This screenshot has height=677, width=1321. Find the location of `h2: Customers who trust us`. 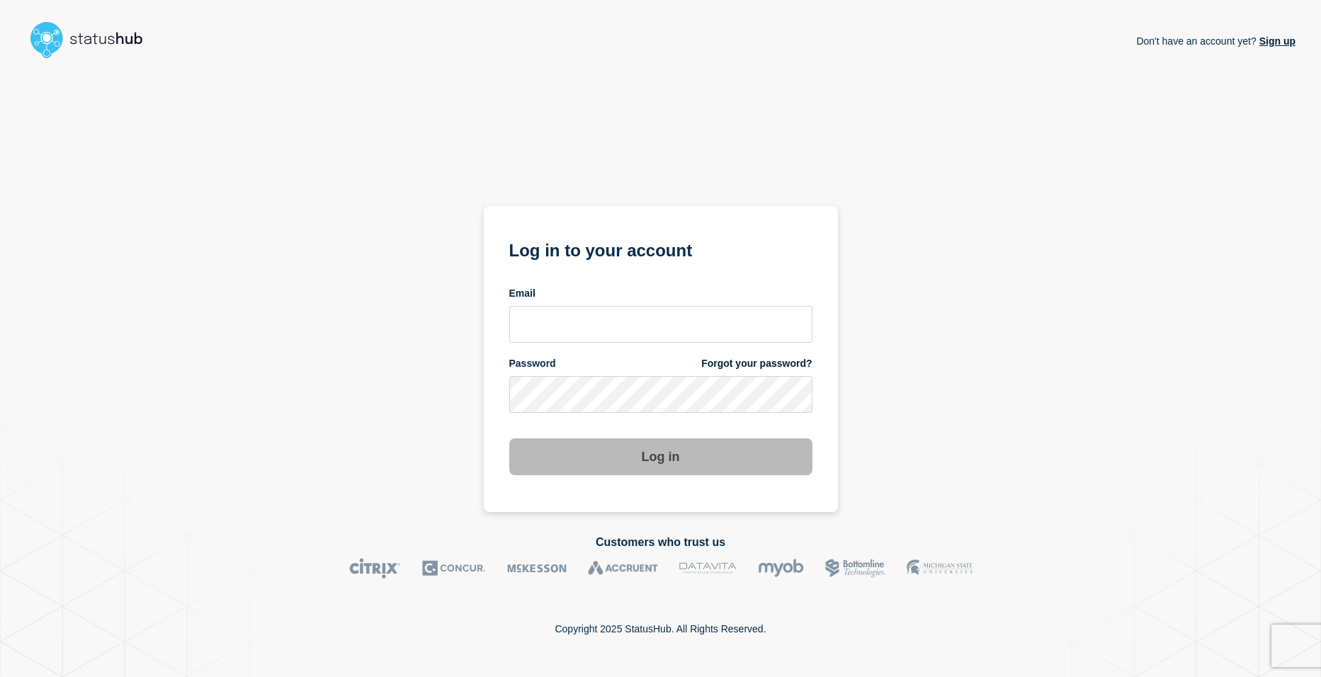

h2: Customers who trust us is located at coordinates (660, 543).